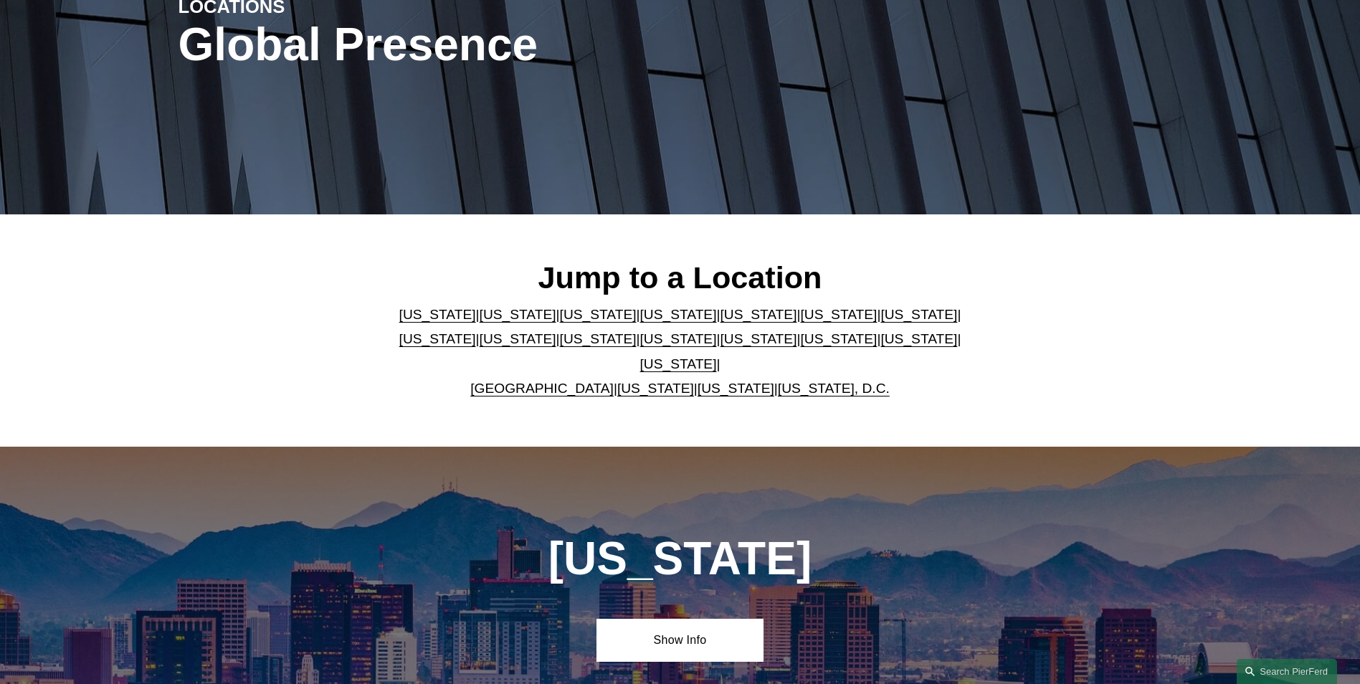 The image size is (1360, 684). Describe the element at coordinates (1287, 671) in the screenshot. I see `a: Search this site` at that location.